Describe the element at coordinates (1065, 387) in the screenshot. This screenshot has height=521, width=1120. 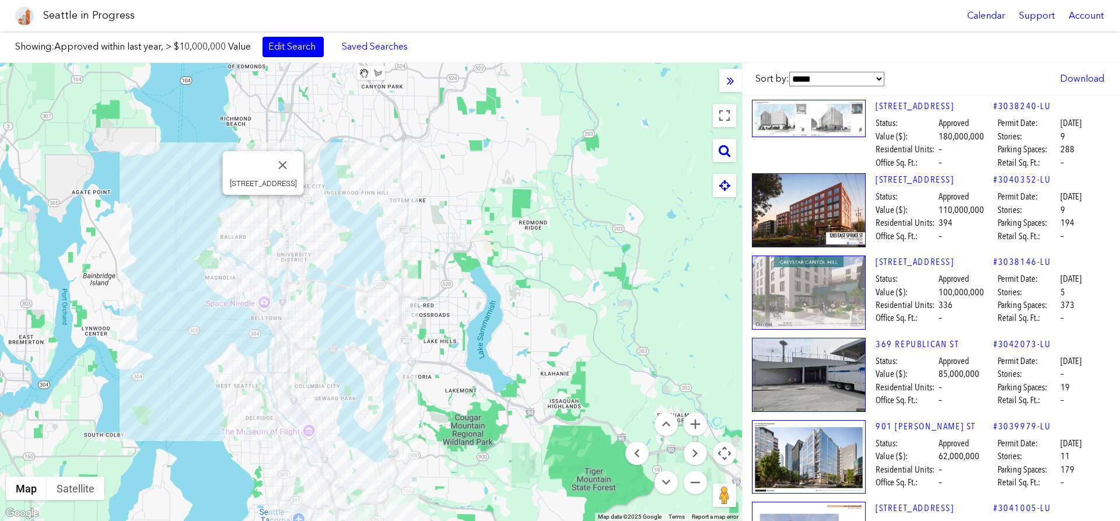
I see `span: 19` at that location.